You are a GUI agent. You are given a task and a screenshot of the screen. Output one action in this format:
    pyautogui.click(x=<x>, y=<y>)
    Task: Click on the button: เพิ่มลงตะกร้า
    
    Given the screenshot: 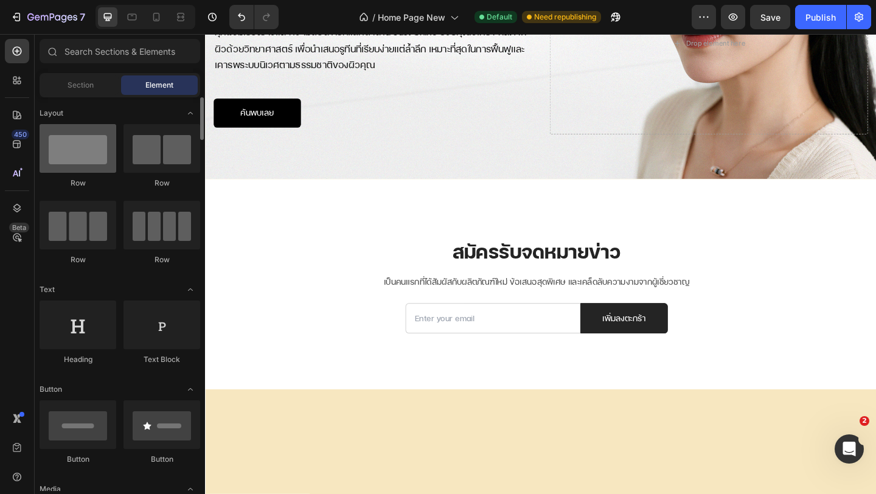 What is the action you would take?
    pyautogui.click(x=456, y=309)
    